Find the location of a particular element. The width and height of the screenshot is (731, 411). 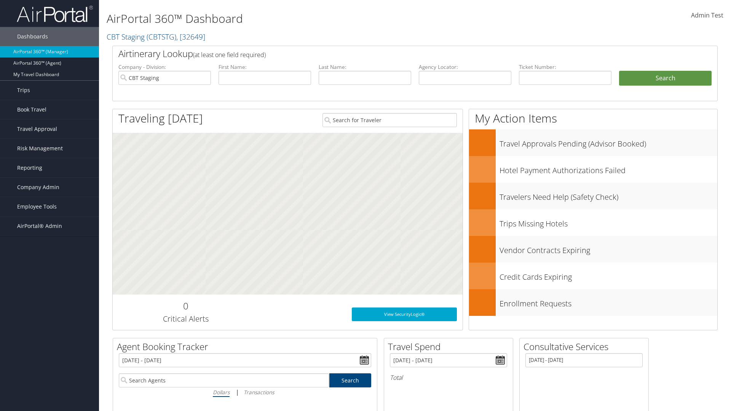

h1: AirPortal 360™ Dashboard is located at coordinates (312, 19).